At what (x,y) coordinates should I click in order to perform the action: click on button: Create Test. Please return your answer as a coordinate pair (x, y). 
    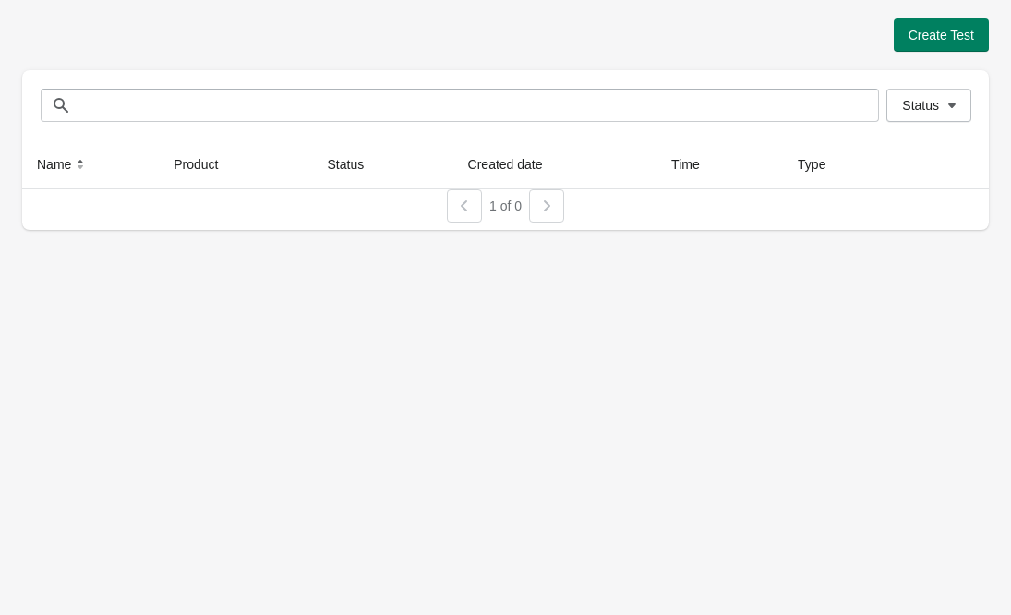
    Looking at the image, I should click on (941, 35).